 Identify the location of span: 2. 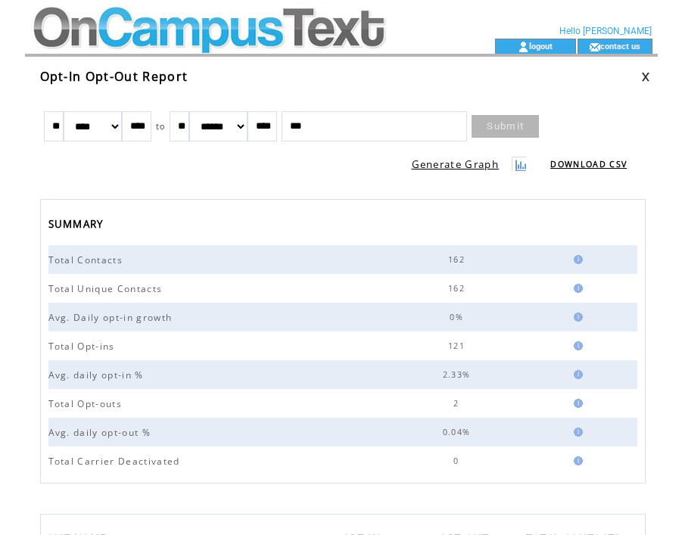
(458, 404).